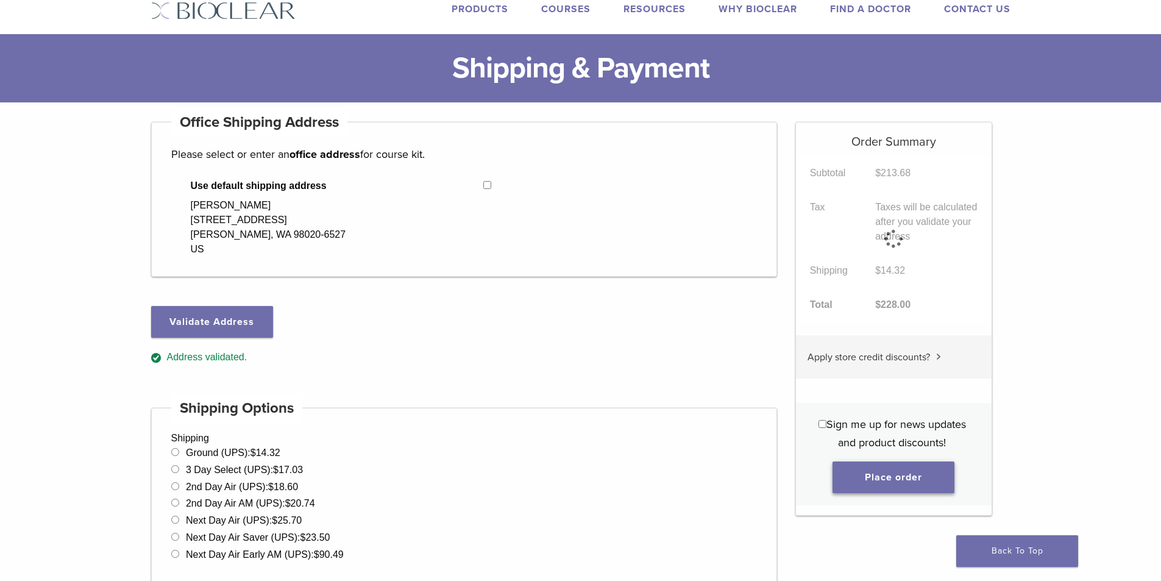 Image resolution: width=1161 pixels, height=581 pixels. What do you see at coordinates (868, 357) in the screenshot?
I see `span: Apply store credit discounts?` at bounding box center [868, 357].